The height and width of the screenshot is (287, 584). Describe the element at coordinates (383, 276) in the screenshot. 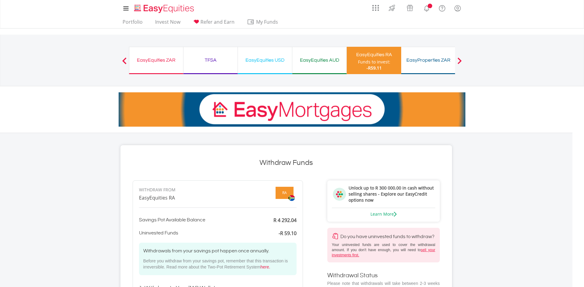

I see `div: Withdrawal Status` at that location.